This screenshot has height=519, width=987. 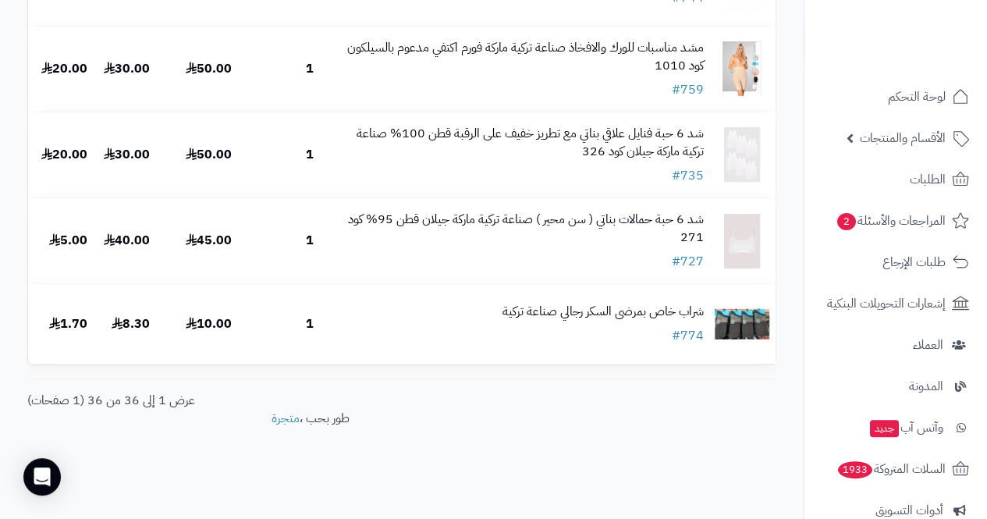 I want to click on span: 2, so click(x=846, y=222).